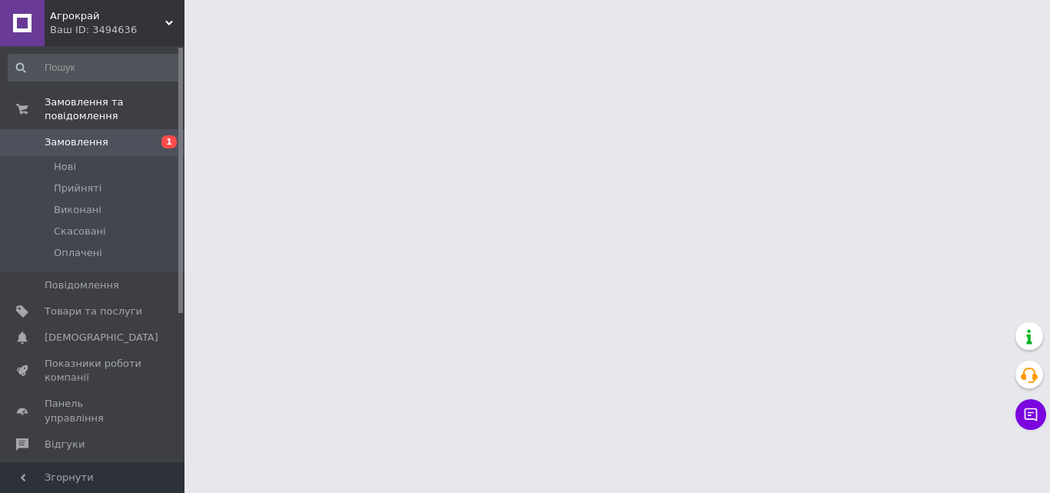  I want to click on span: Виконані, so click(78, 210).